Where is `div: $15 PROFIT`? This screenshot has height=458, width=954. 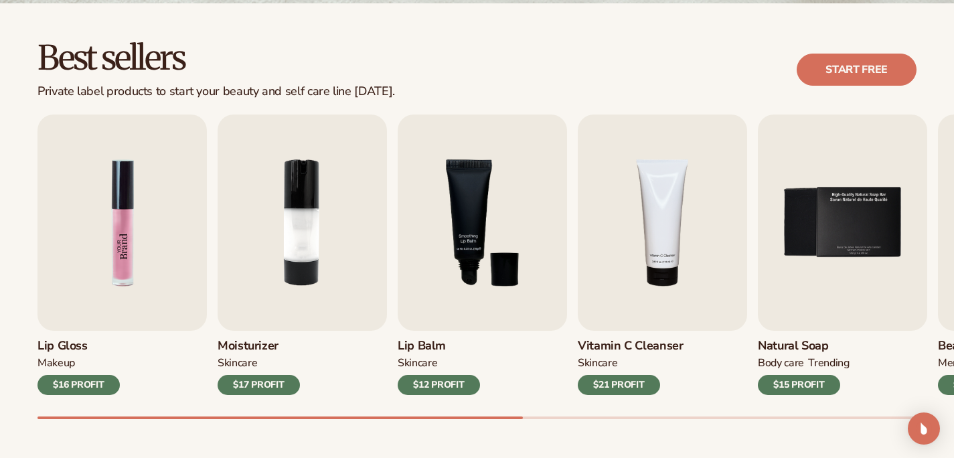
div: $15 PROFIT is located at coordinates (799, 385).